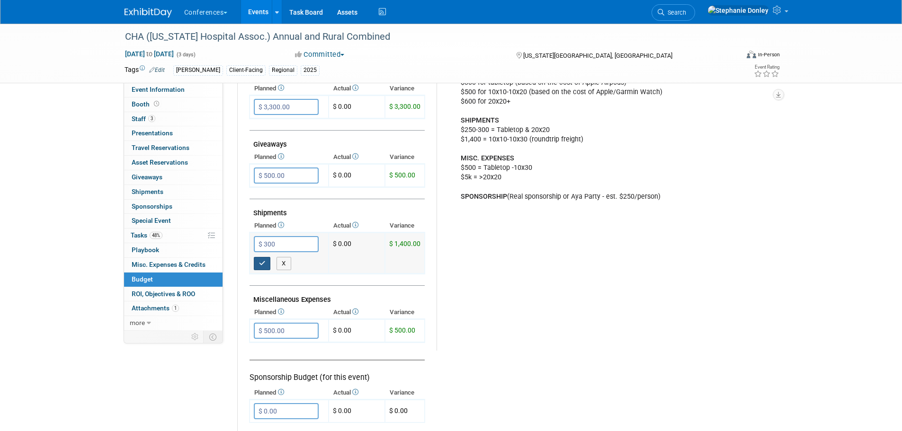 This screenshot has width=902, height=431. I want to click on a: Asset Reservations, so click(173, 163).